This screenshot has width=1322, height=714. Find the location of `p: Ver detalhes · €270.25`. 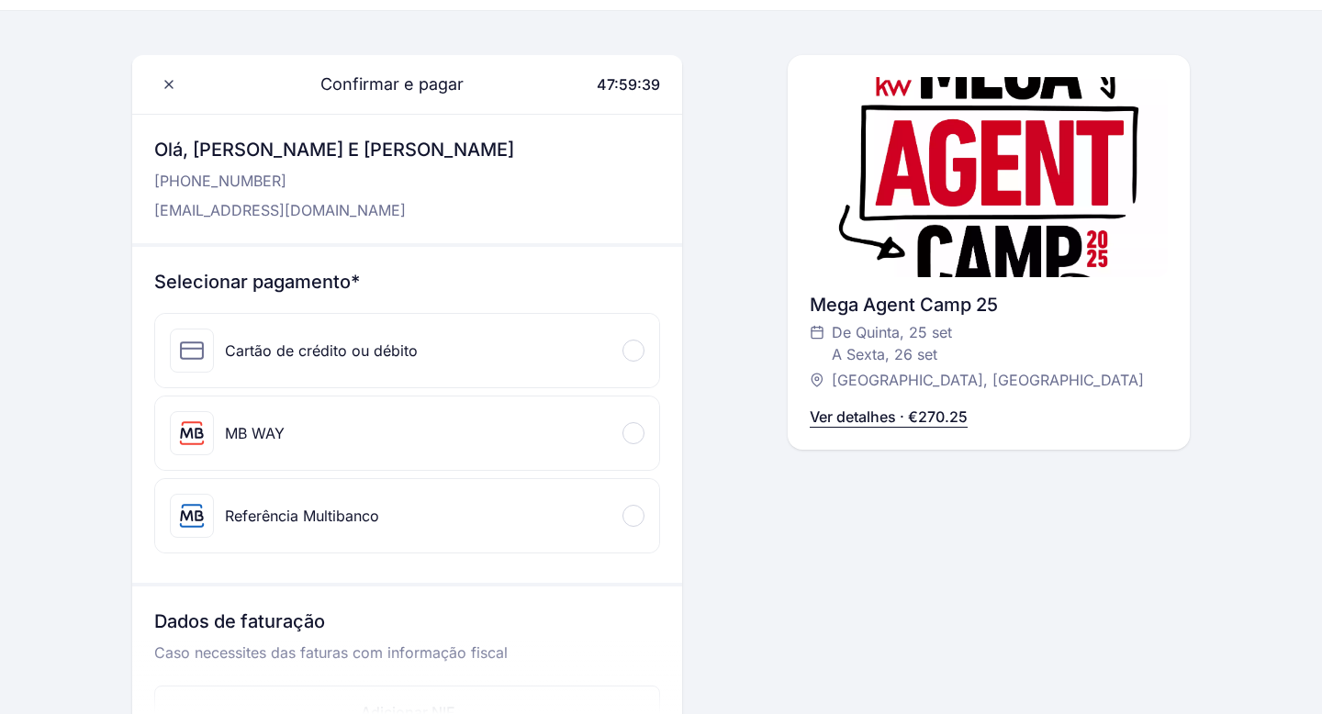

p: Ver detalhes · €270.25 is located at coordinates (889, 417).